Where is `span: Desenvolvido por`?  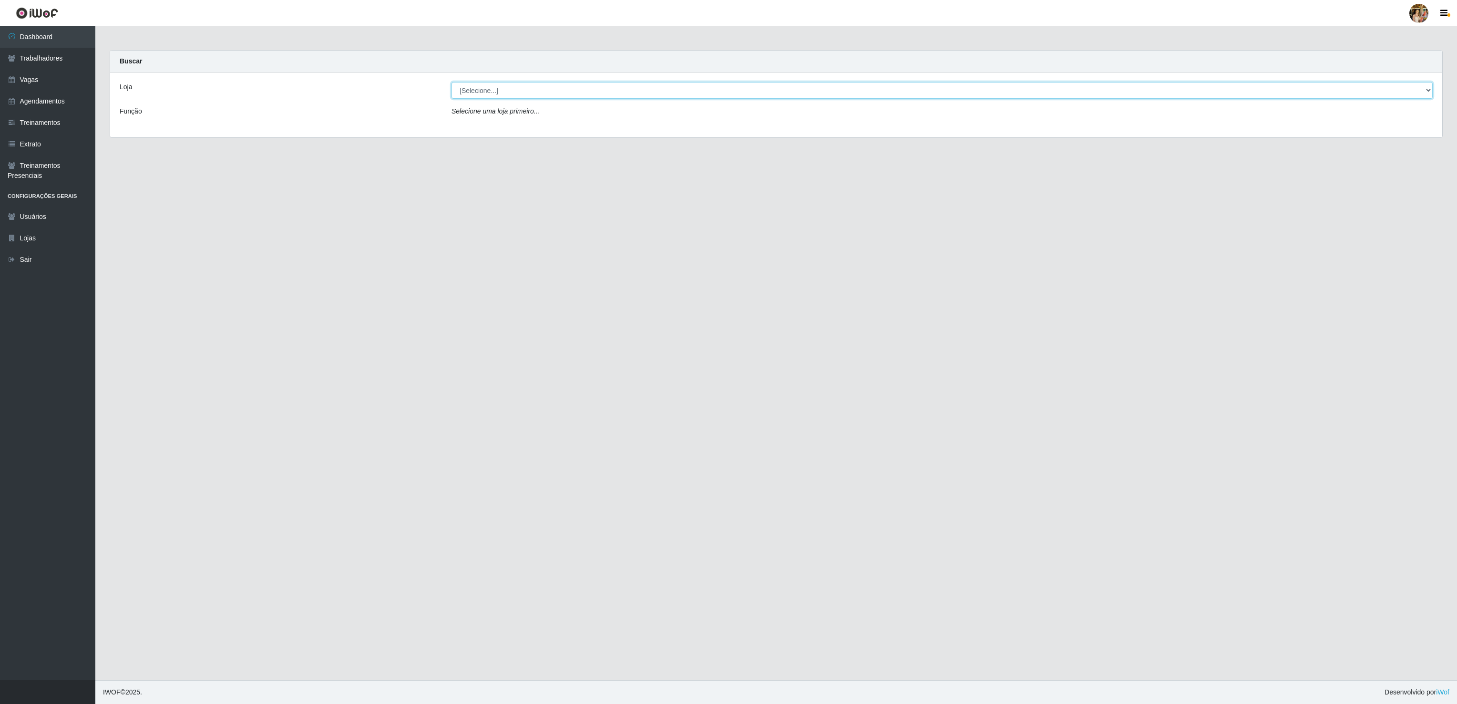 span: Desenvolvido por is located at coordinates (1417, 692).